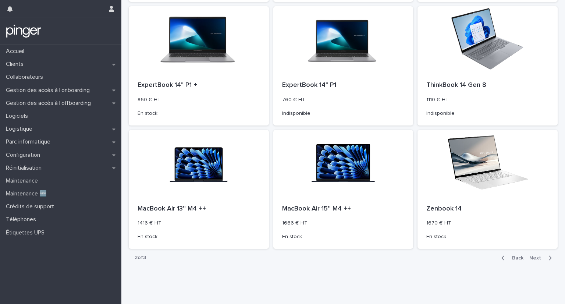 Image resolution: width=565 pixels, height=304 pixels. What do you see at coordinates (199, 85) in the screenshot?
I see `p: ExpertBook 14" P1 +` at bounding box center [199, 85].